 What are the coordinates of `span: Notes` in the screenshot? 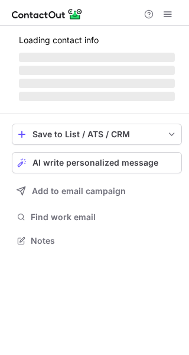 It's located at (104, 241).